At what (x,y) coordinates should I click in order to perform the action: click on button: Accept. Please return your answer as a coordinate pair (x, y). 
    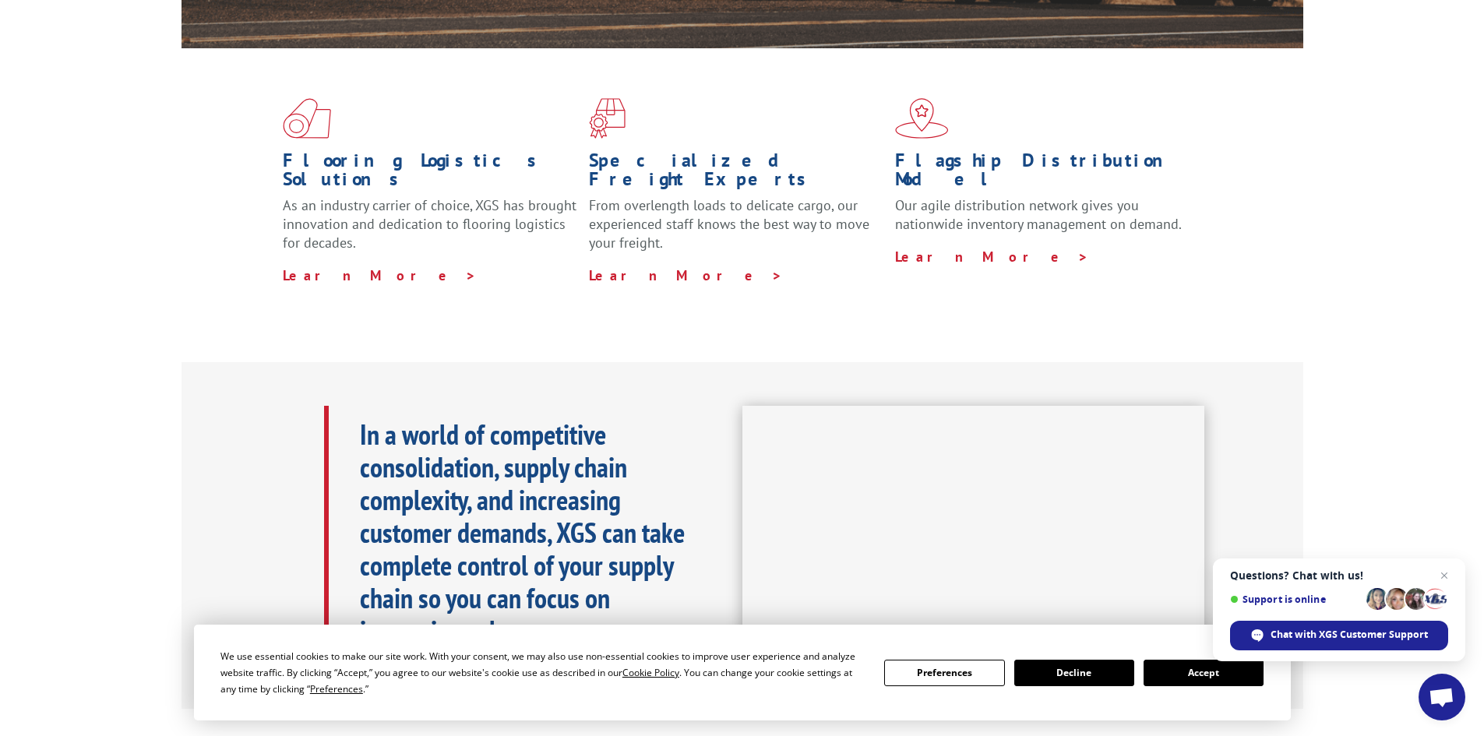
    Looking at the image, I should click on (1203, 673).